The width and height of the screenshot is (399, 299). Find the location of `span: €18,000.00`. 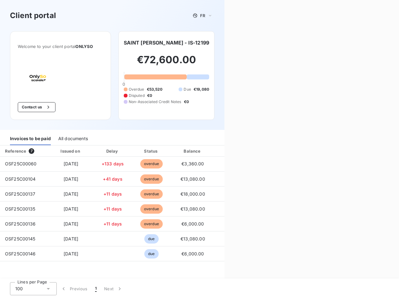

span: €18,000.00 is located at coordinates (193, 194).